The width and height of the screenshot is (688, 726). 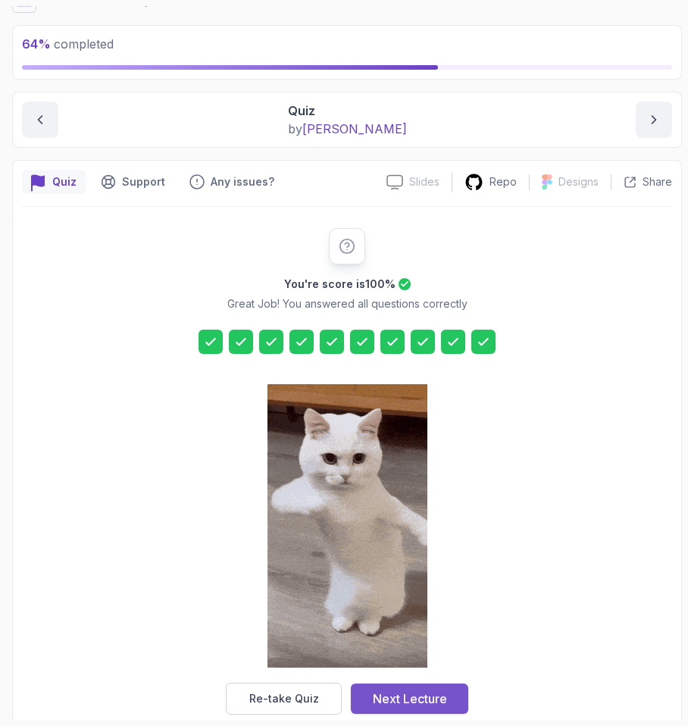 I want to click on p: Great Job! You answered all questions correctly, so click(x=347, y=304).